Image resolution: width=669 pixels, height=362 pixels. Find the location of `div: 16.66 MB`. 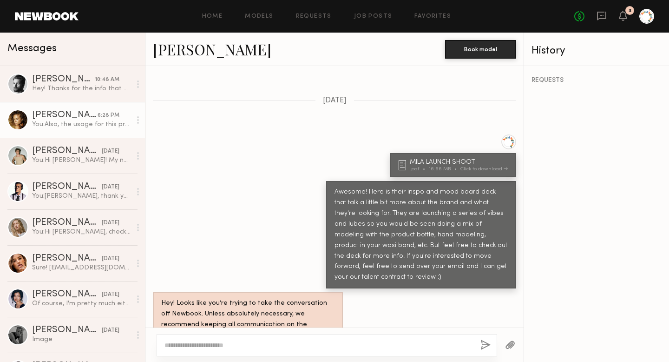

div: 16.66 MB is located at coordinates (445, 169).